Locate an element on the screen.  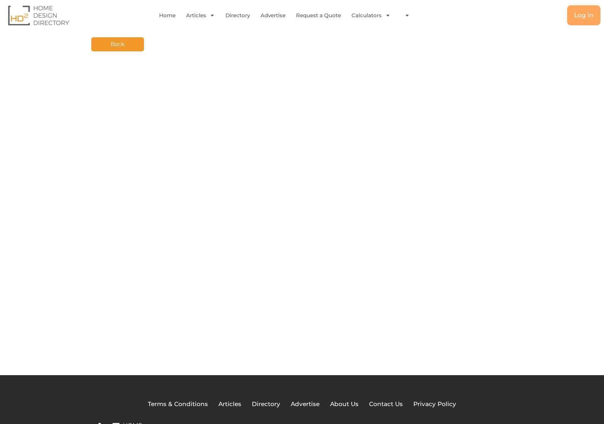
span: Terms & Conditions is located at coordinates (178, 404).